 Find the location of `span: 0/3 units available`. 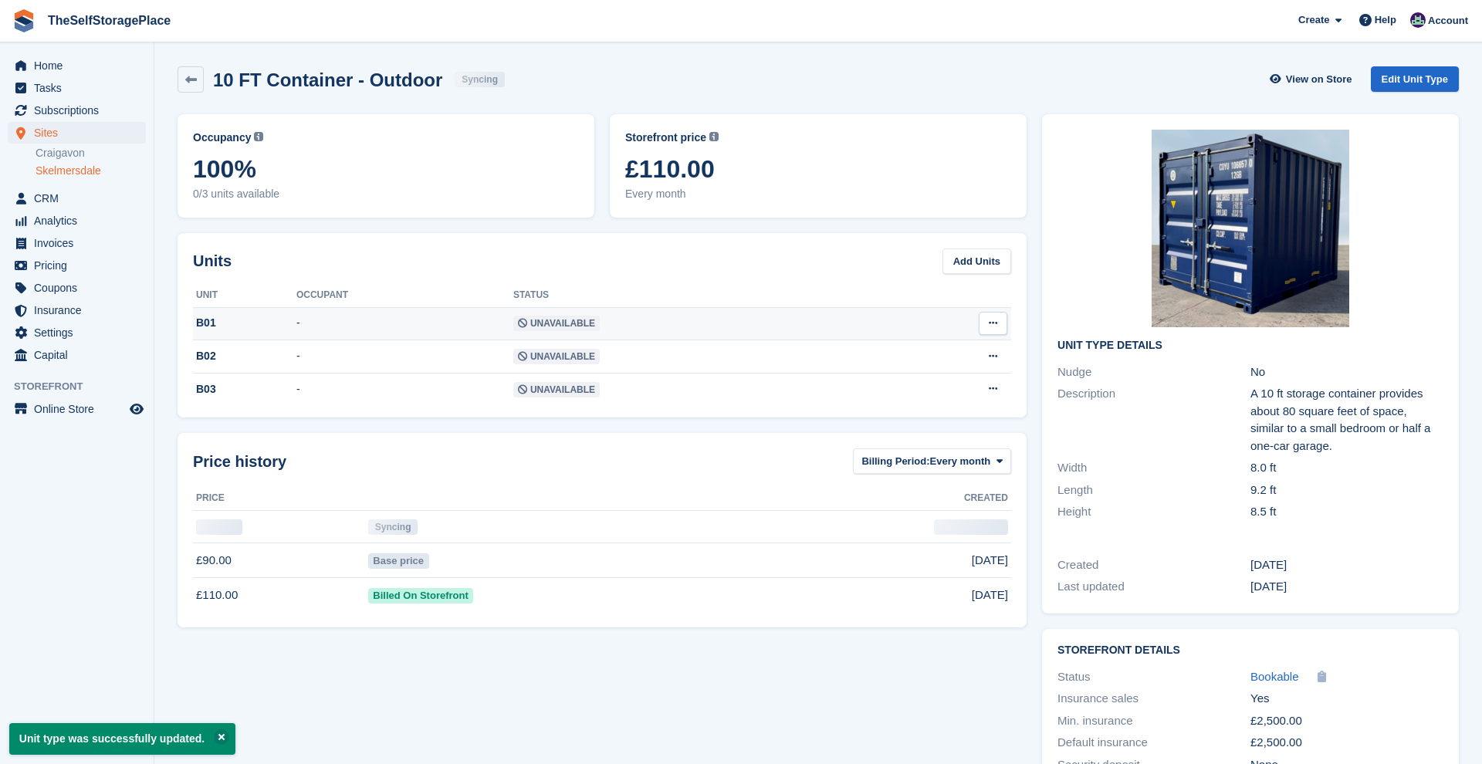

span: 0/3 units available is located at coordinates (386, 194).